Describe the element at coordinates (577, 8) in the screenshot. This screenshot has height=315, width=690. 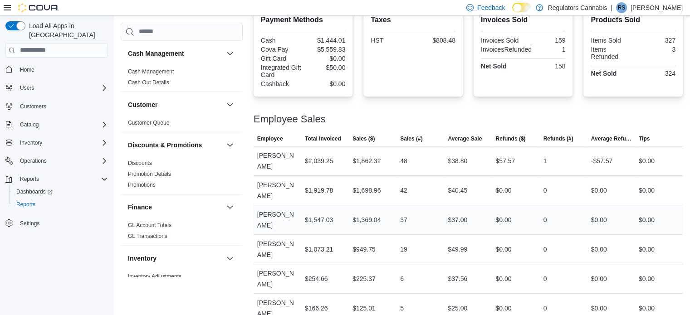
I see `p: Regulators Cannabis` at that location.